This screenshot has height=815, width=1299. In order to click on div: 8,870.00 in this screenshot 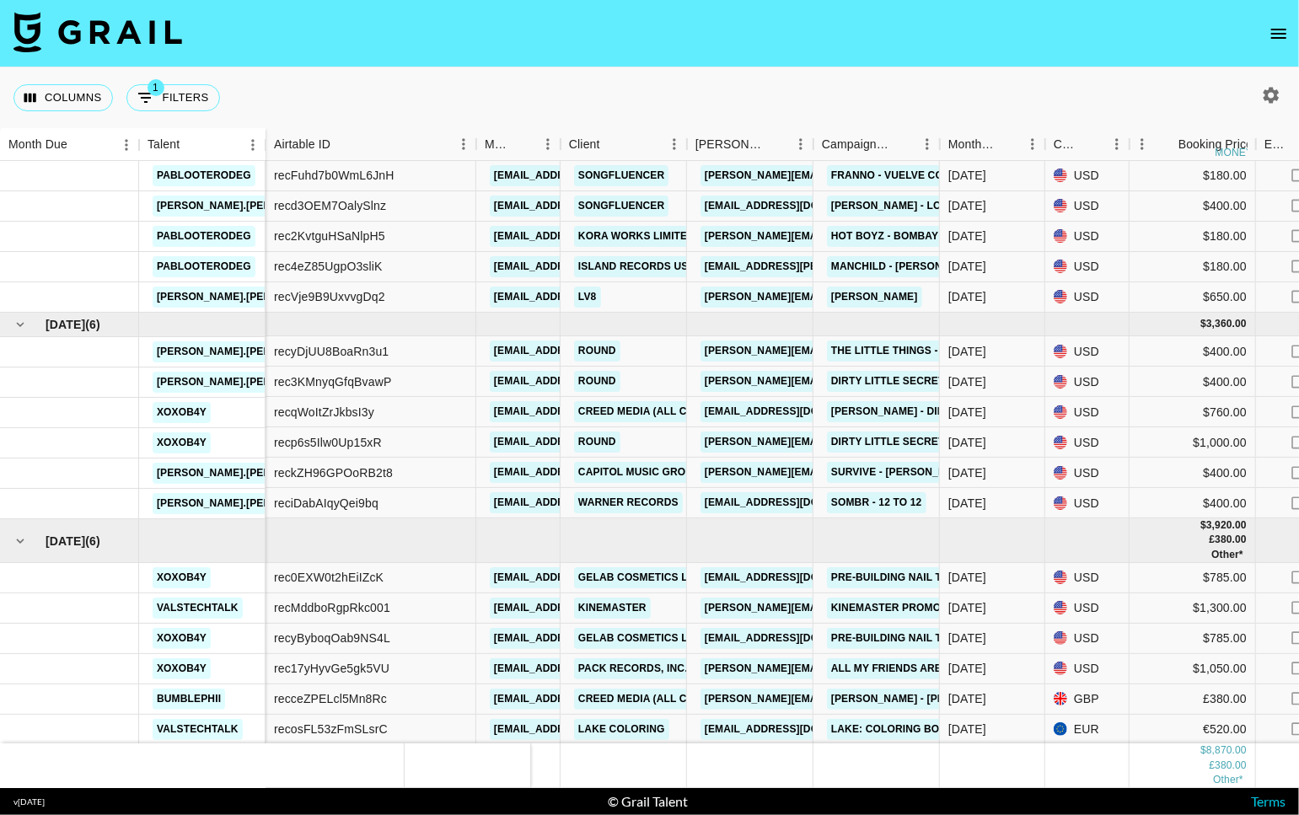, I will do `click(1226, 751)`.